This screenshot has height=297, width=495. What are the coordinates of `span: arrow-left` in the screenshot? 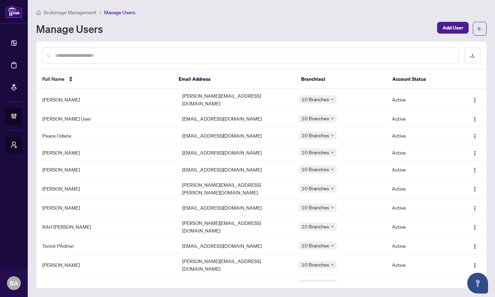 It's located at (479, 29).